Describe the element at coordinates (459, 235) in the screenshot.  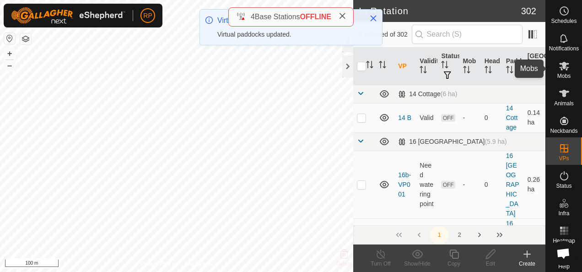
I see `button: 2` at that location.